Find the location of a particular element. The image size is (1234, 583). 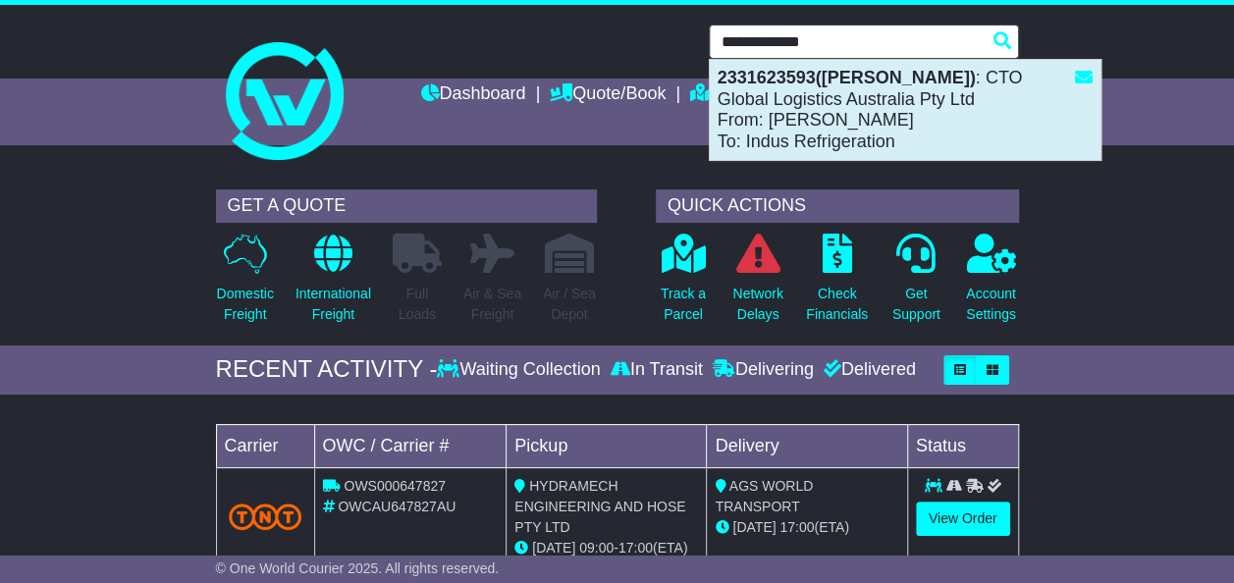

p: Air / Sea Depot is located at coordinates (570, 304).